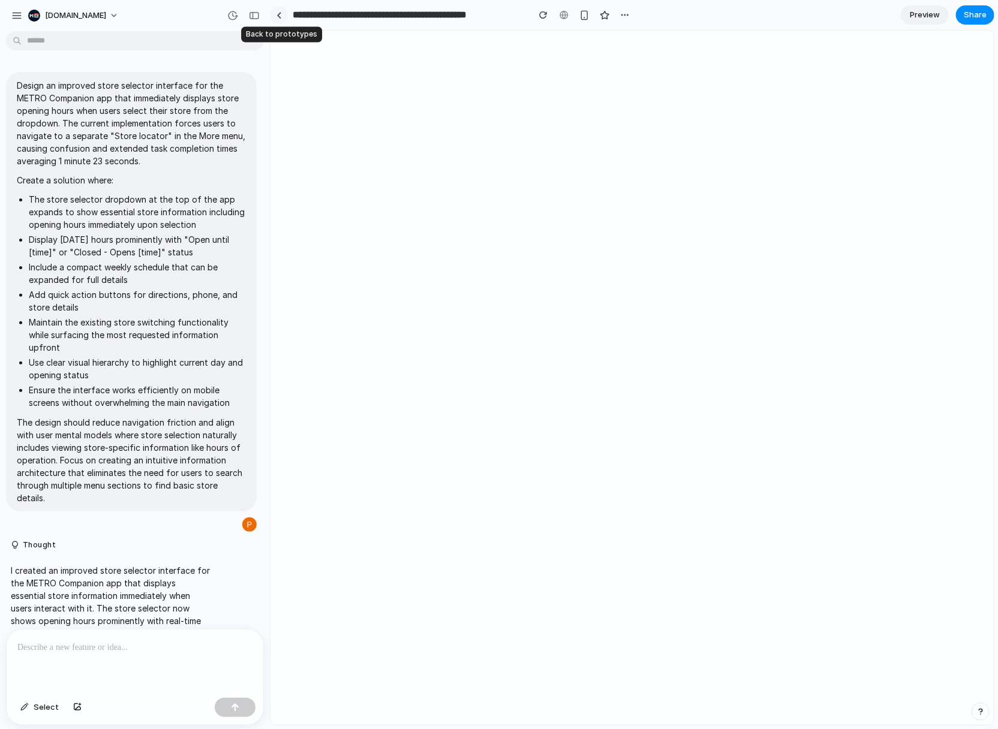 The width and height of the screenshot is (998, 729). Describe the element at coordinates (40, 708) in the screenshot. I see `button: Select` at that location.